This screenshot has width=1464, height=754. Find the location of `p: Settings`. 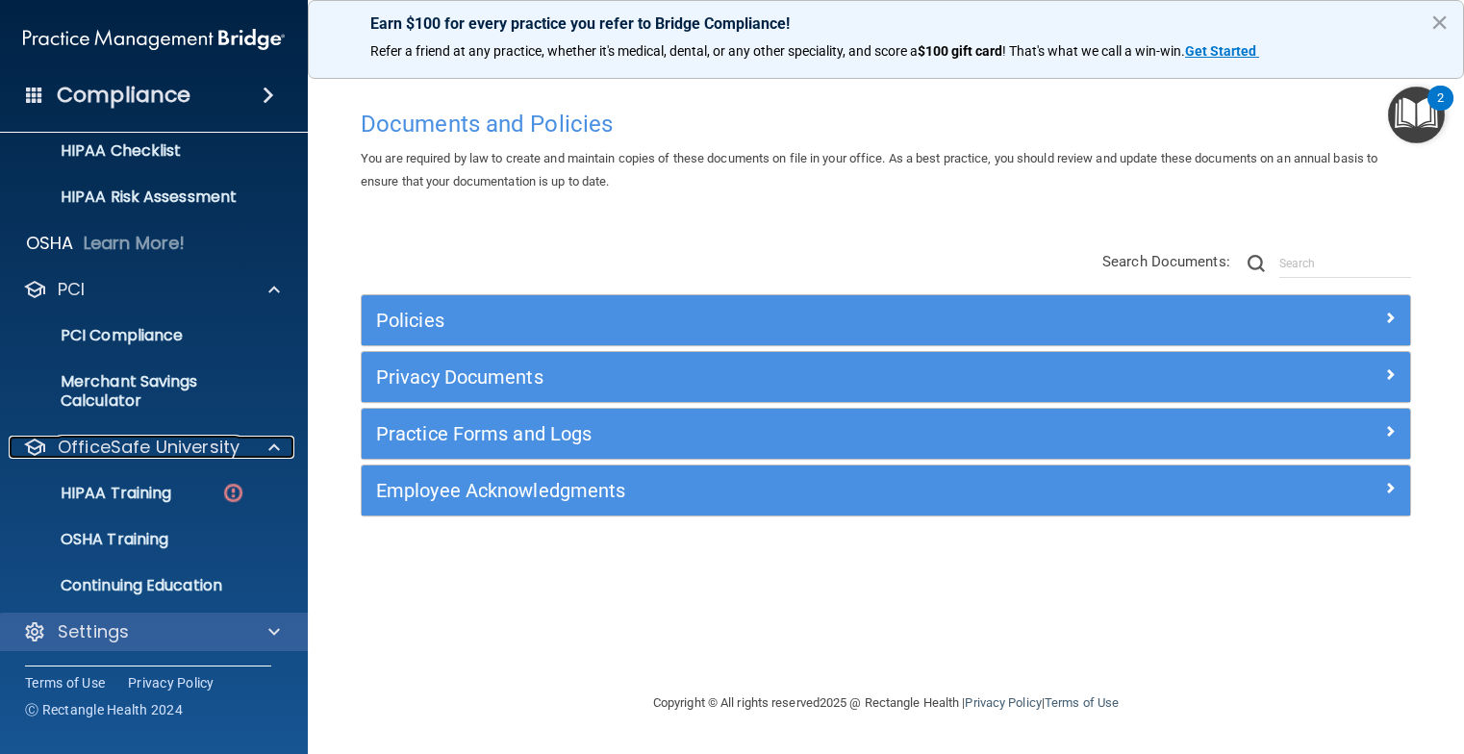

p: Settings is located at coordinates (93, 632).